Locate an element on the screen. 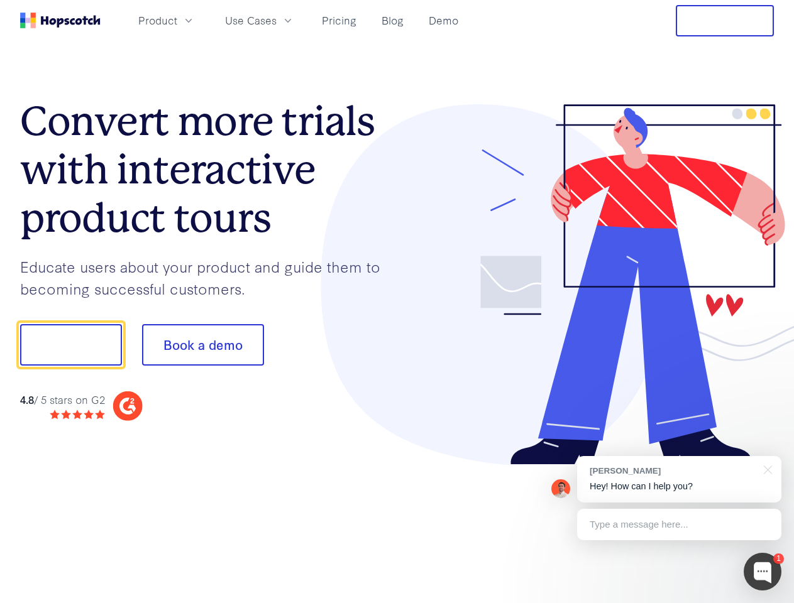  button: Product is located at coordinates (167, 20).